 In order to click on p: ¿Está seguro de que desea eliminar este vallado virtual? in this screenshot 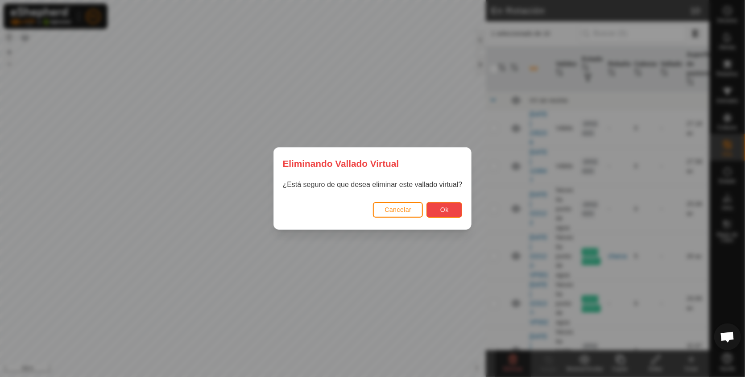, I will do `click(373, 185)`.